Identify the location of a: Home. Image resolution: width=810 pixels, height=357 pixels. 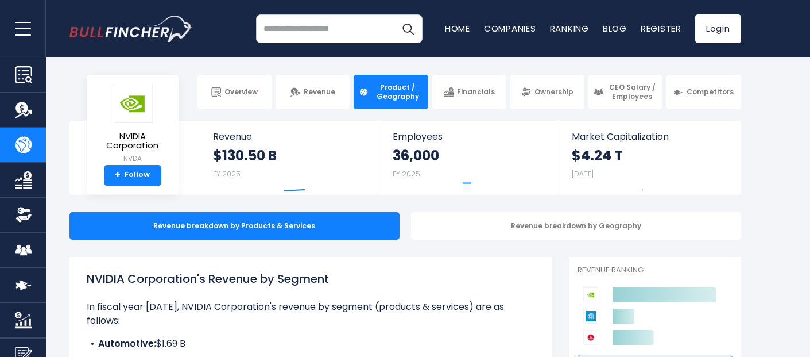
(458, 28).